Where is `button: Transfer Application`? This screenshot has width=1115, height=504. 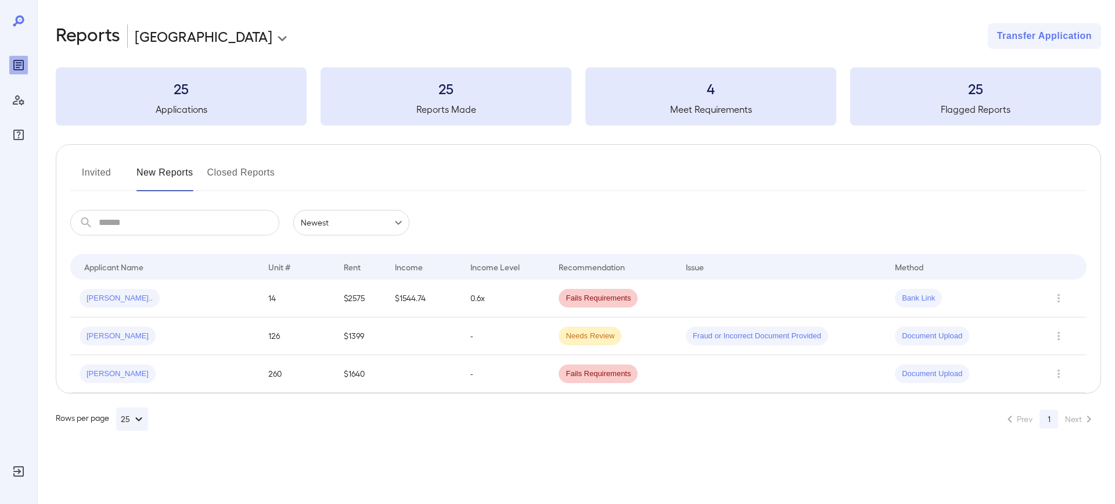
button: Transfer Application is located at coordinates (1045, 36).